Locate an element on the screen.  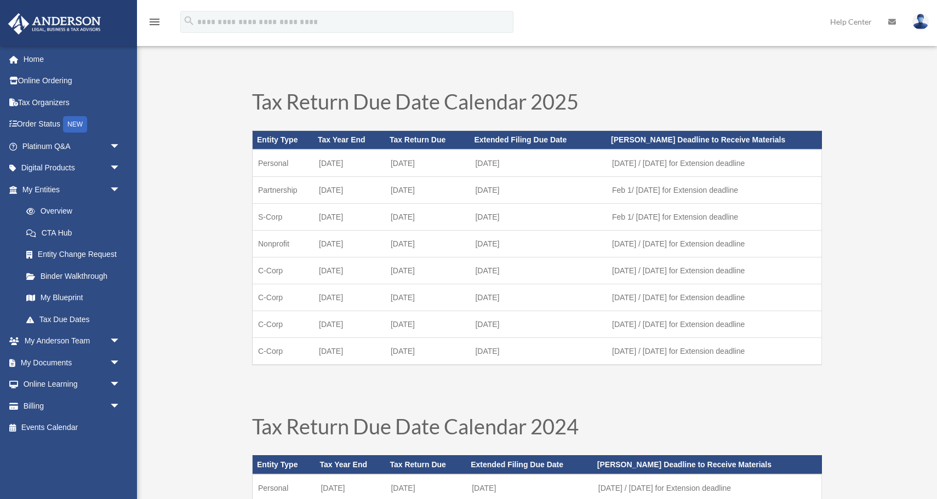
a: Platinum Q&Aarrow_drop_down is located at coordinates (72, 146).